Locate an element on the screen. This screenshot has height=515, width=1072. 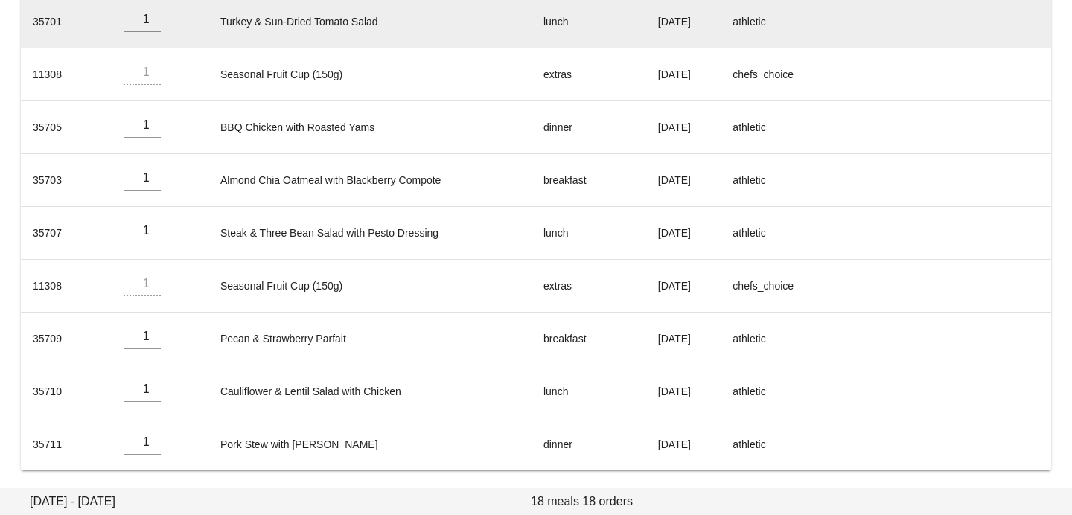
td: 35705 is located at coordinates (66, 127).